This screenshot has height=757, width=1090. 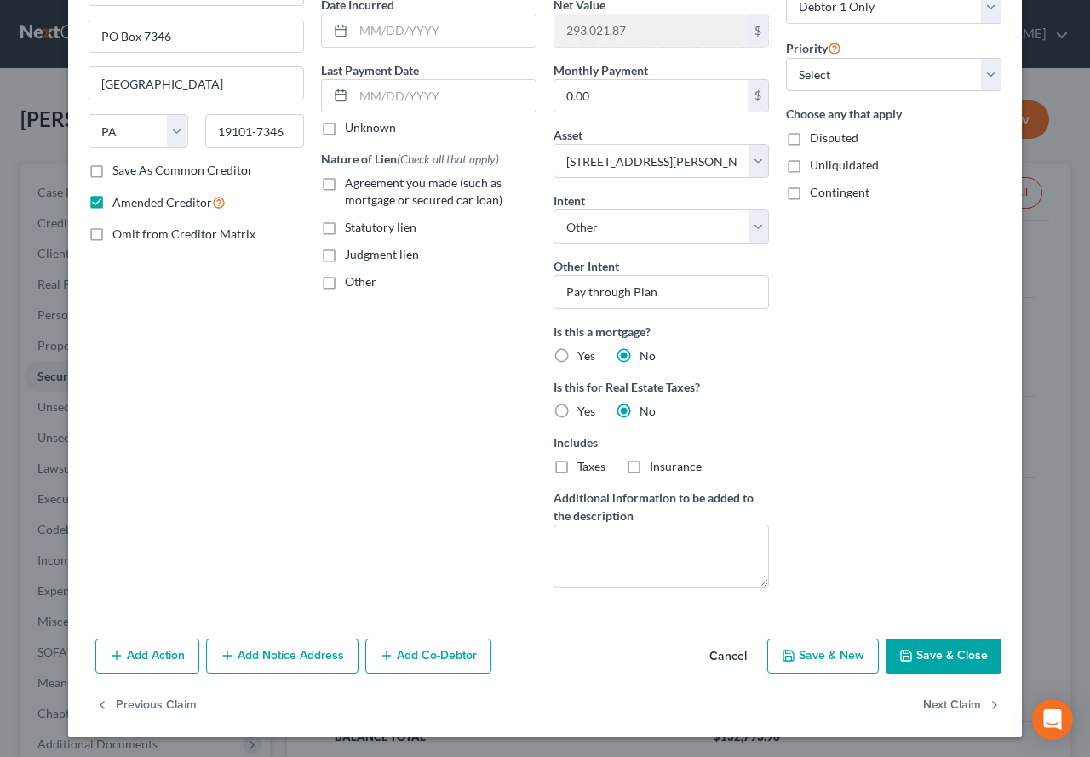 I want to click on span: Unliquidated, so click(x=844, y=164).